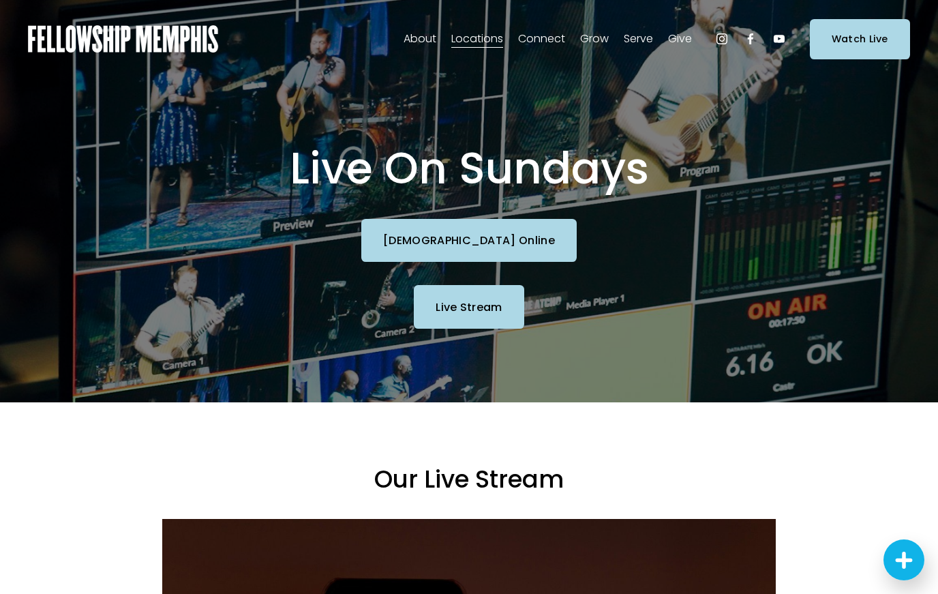 This screenshot has height=594, width=938. What do you see at coordinates (680, 39) in the screenshot?
I see `span: Give` at bounding box center [680, 39].